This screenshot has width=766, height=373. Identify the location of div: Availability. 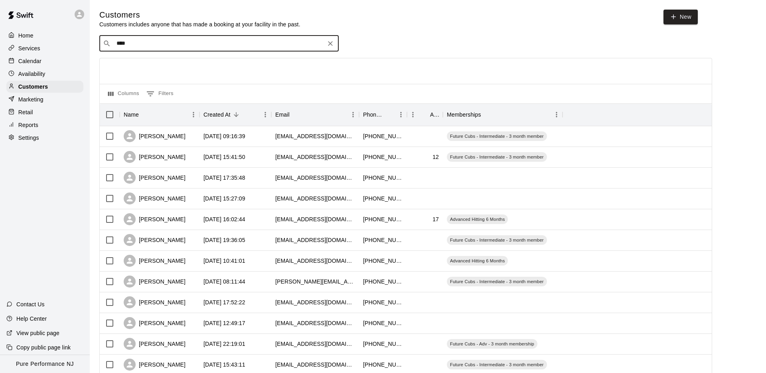
(45, 74).